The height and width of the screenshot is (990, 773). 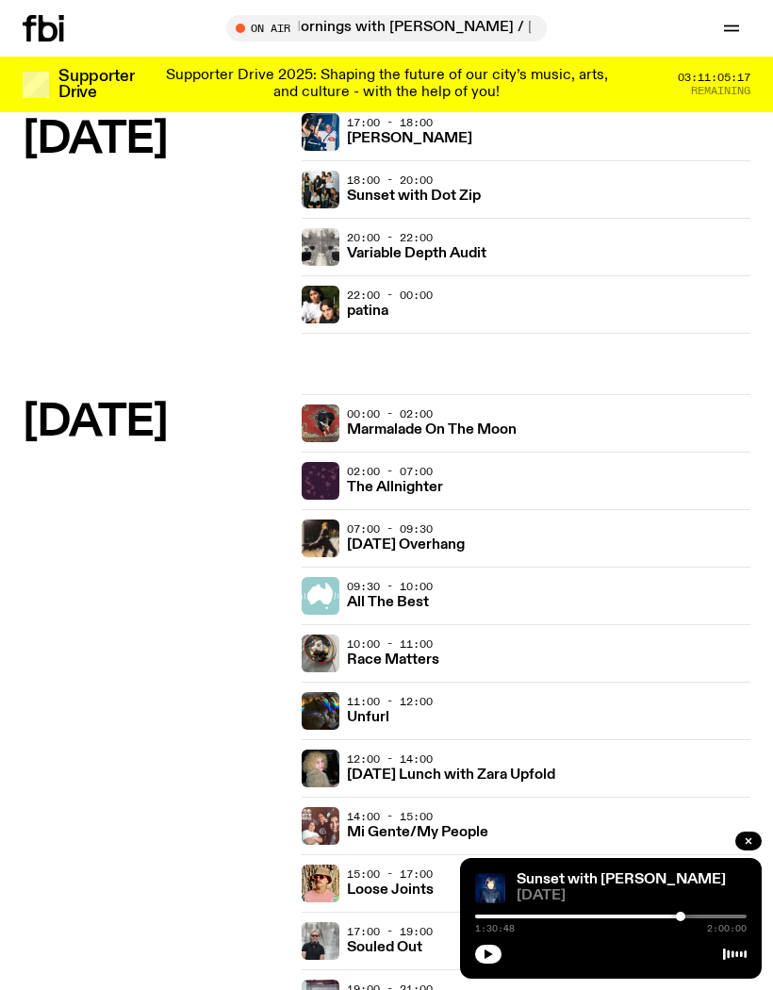 What do you see at coordinates (414, 196) in the screenshot?
I see `h3: Sunset with Dot Zip` at bounding box center [414, 196].